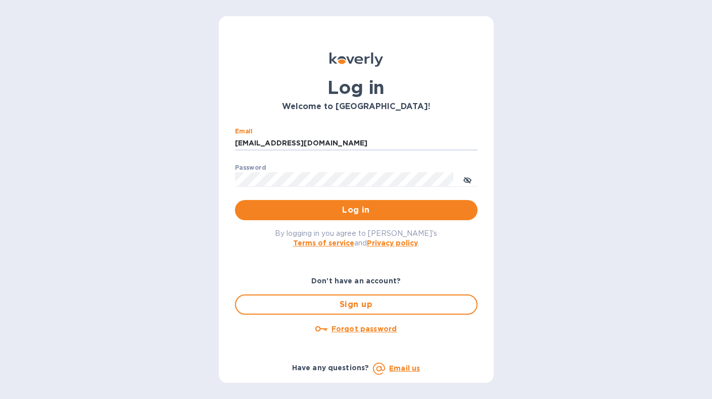 This screenshot has width=712, height=399. What do you see at coordinates (323, 243) in the screenshot?
I see `b: Terms of service` at bounding box center [323, 243].